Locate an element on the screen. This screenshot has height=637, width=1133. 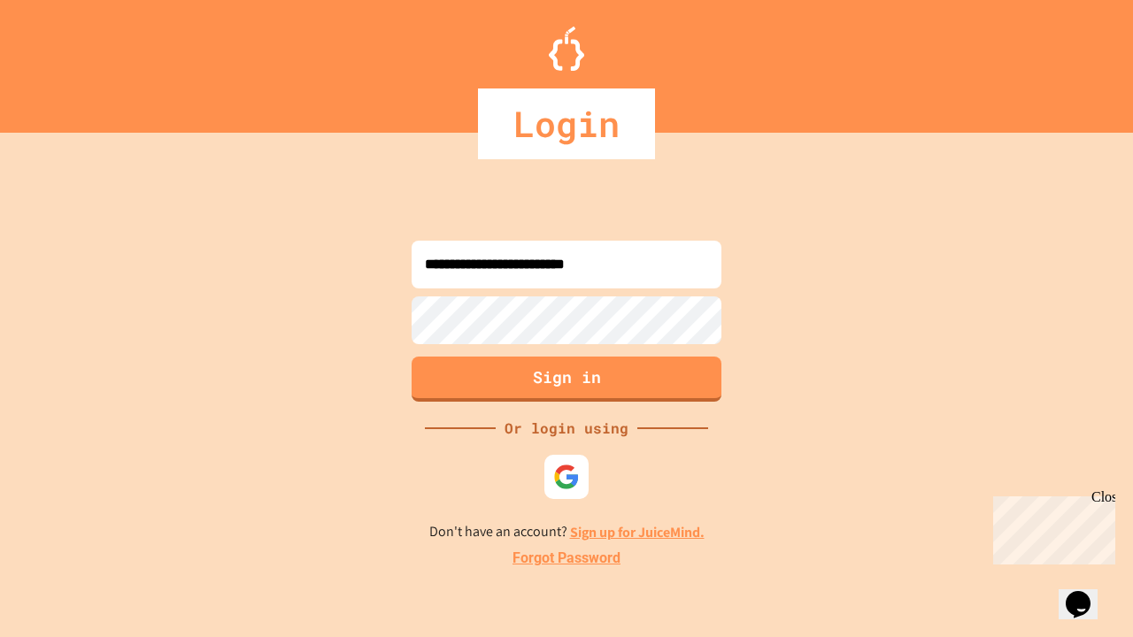
p: Don't have an account? is located at coordinates (566, 532).